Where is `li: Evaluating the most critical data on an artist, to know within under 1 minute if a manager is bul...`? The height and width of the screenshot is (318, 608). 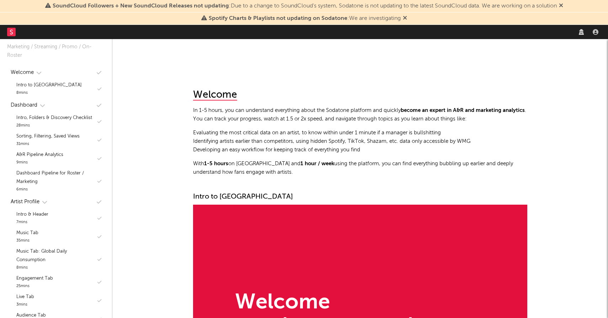
li: Evaluating the most critical data on an artist, to know within under 1 minute if a manager is bul... is located at coordinates (360, 133).